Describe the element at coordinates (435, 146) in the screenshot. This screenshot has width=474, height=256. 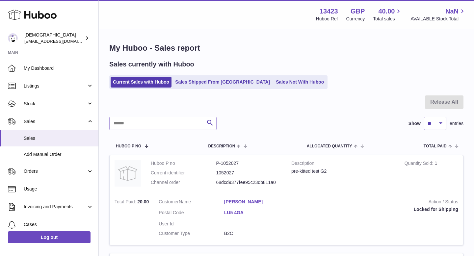
I see `span: Total paid` at that location.